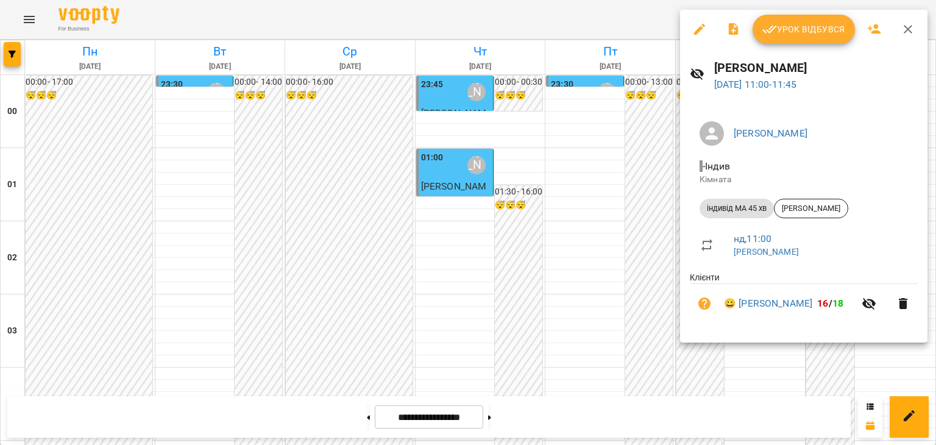  What do you see at coordinates (804, 299) in the screenshot?
I see `ul: Клієнти` at bounding box center [804, 299].